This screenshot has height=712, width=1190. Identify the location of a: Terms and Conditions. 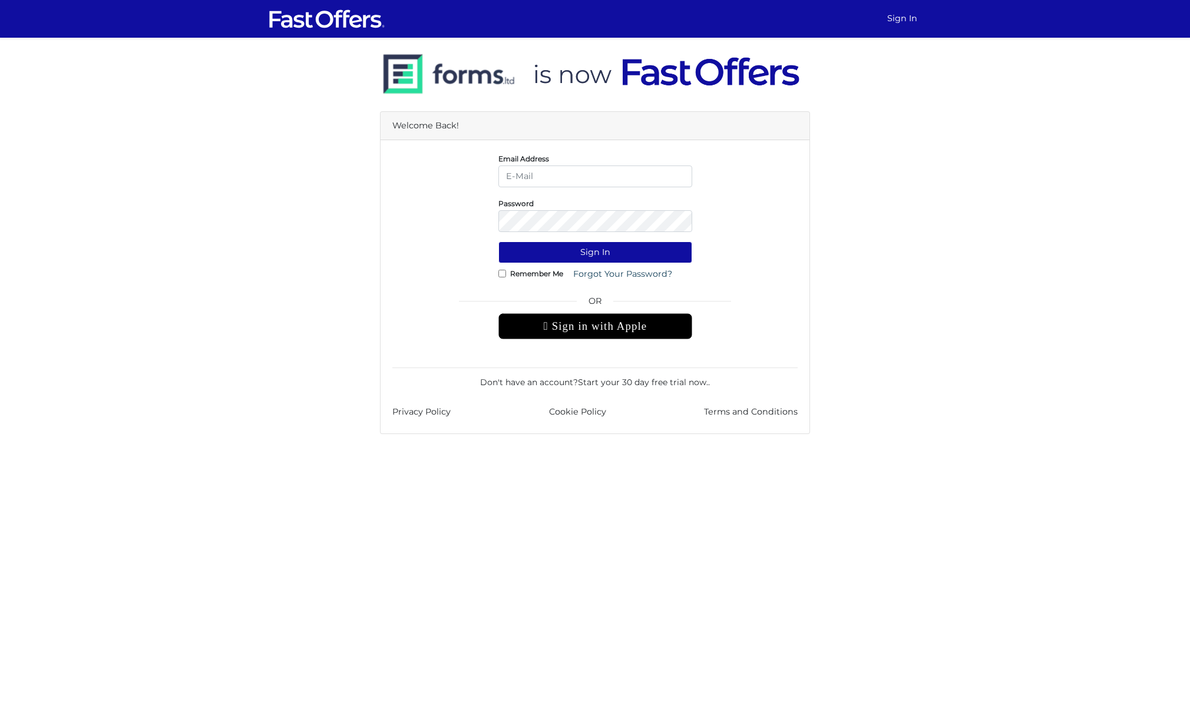
(750, 412).